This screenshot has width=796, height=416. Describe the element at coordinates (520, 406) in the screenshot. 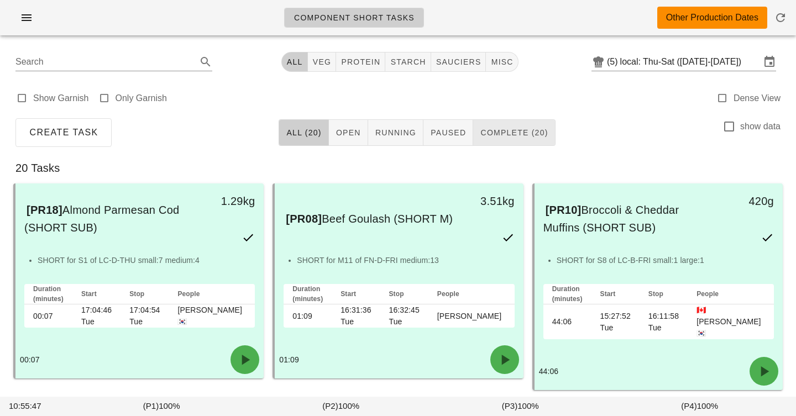

I see `div: (P3) 100%` at that location.